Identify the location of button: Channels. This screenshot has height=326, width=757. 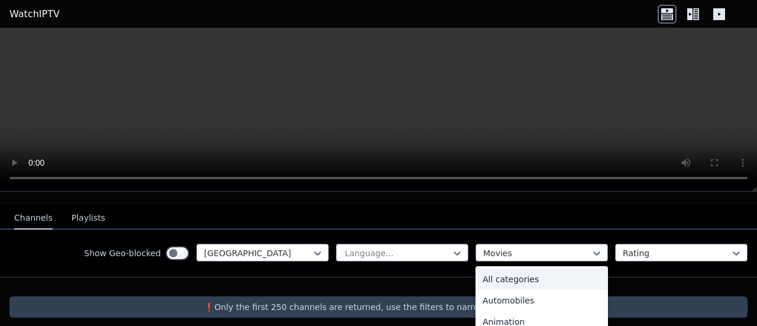
(33, 218).